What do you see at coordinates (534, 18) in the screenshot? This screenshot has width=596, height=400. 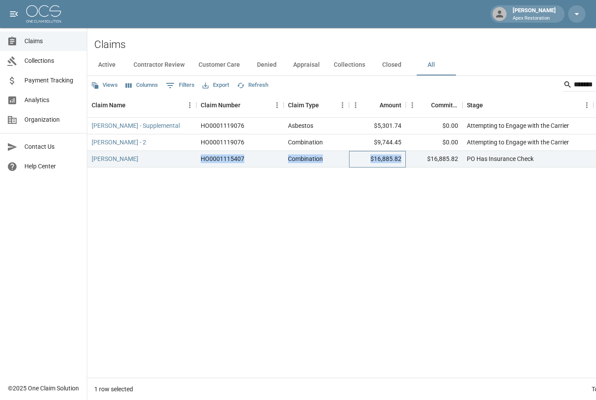 I see `p: Apex Restoration` at bounding box center [534, 18].